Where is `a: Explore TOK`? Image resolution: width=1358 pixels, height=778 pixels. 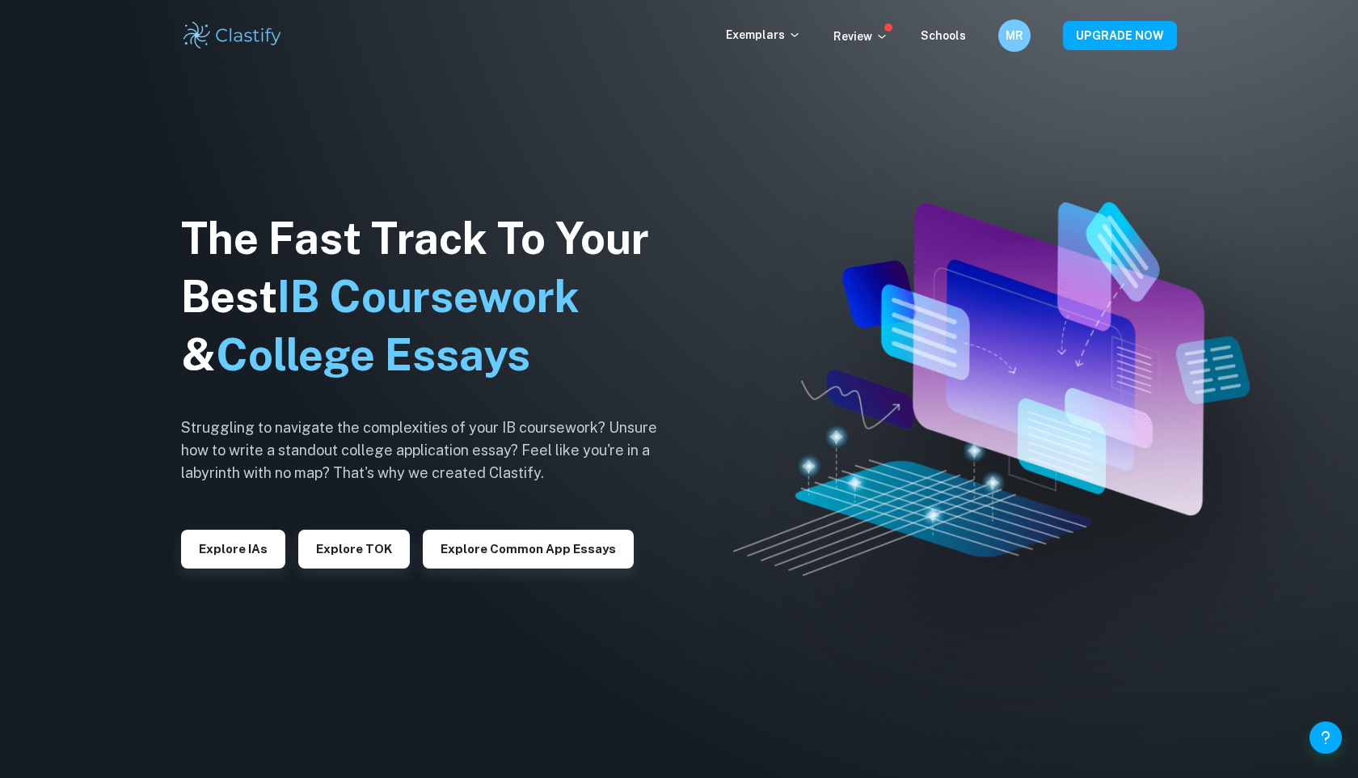
a: Explore TOK is located at coordinates (354, 547).